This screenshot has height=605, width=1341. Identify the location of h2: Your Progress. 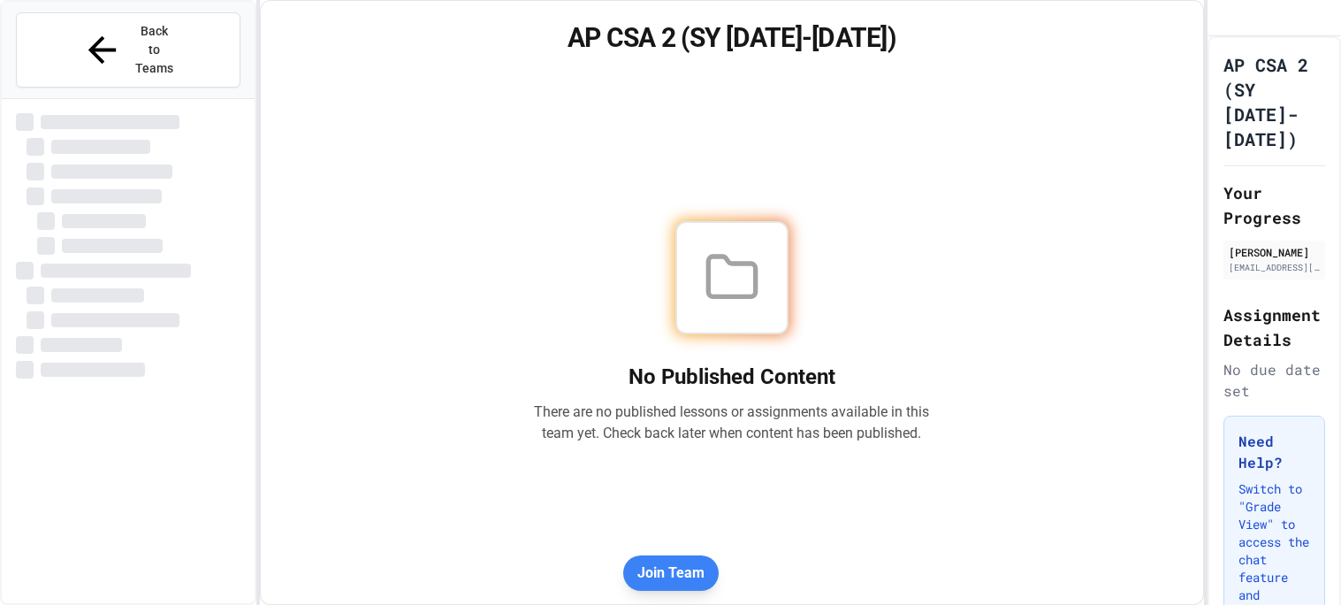
(1274, 205).